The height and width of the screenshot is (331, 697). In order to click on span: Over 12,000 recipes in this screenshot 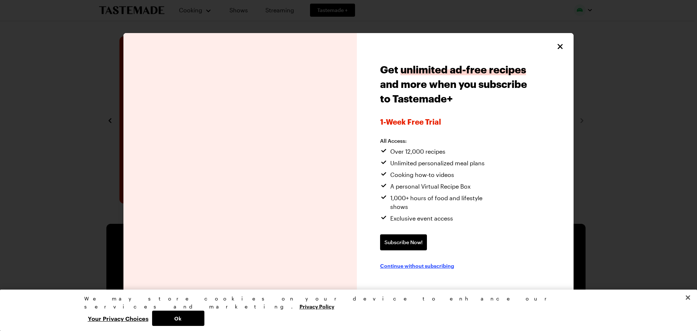, I will do `click(418, 151)`.